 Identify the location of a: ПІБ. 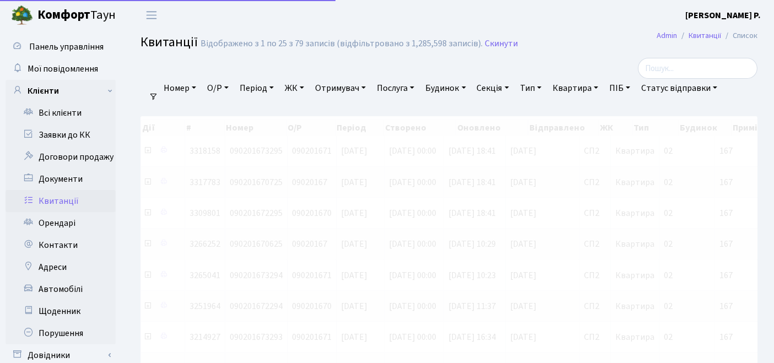
(620, 88).